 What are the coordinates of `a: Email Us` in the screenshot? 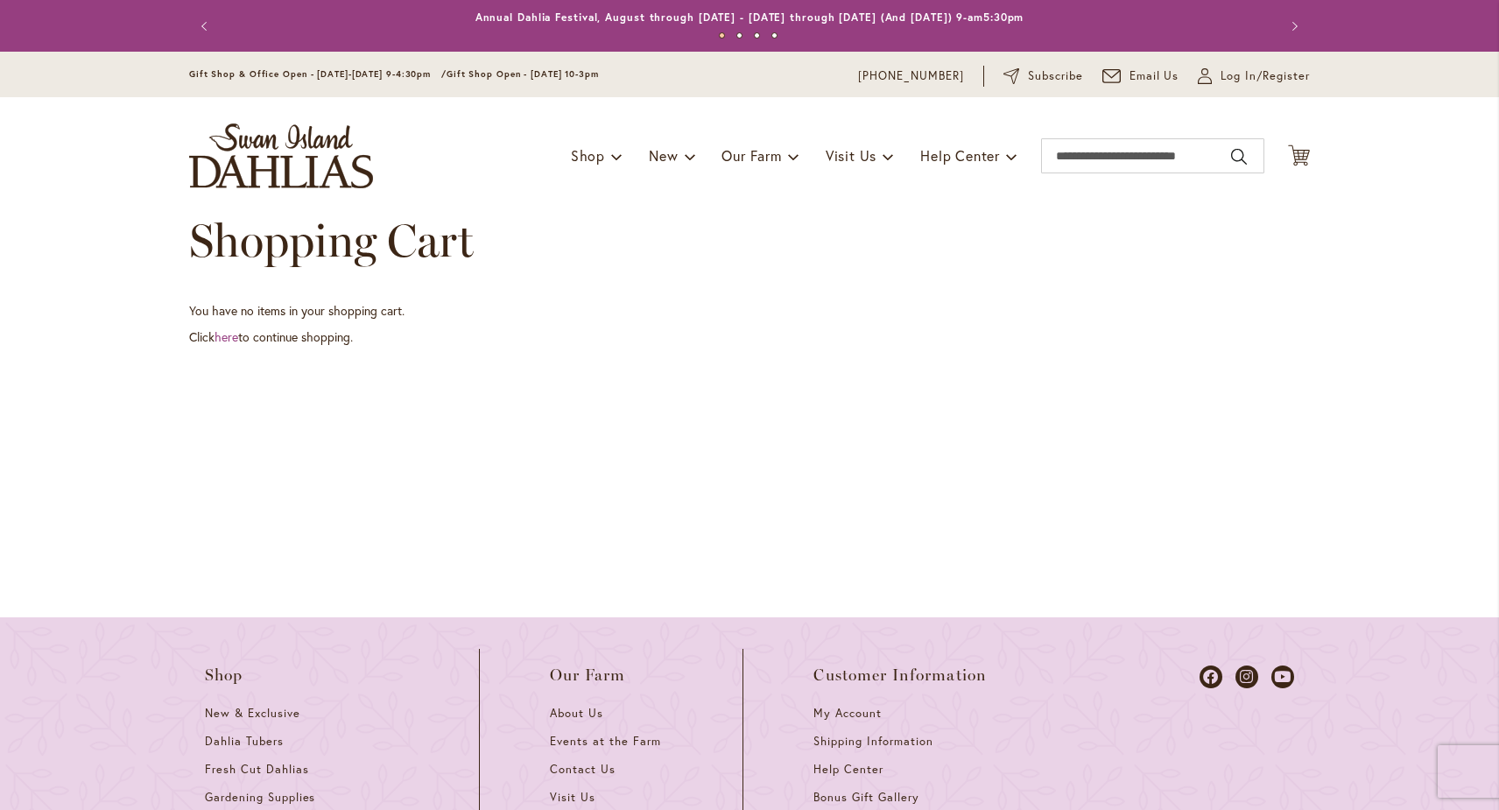 It's located at (1141, 76).